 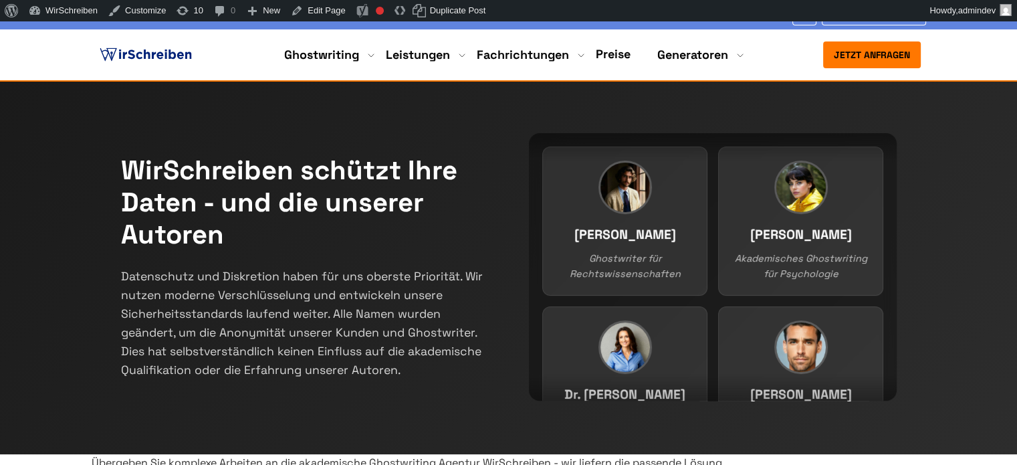 What do you see at coordinates (713, 267) in the screenshot?
I see `div: Team members continuous slider` at bounding box center [713, 267].